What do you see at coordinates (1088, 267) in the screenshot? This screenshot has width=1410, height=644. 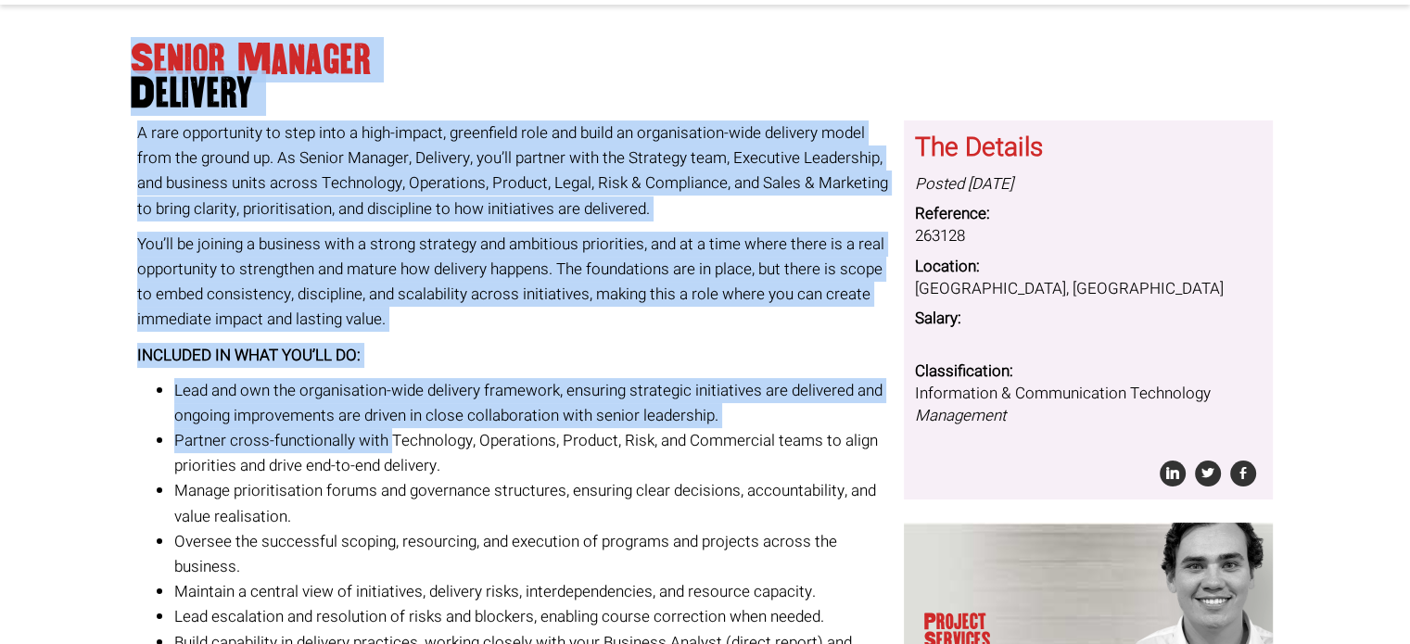 I see `dt: Location:` at bounding box center [1088, 267].